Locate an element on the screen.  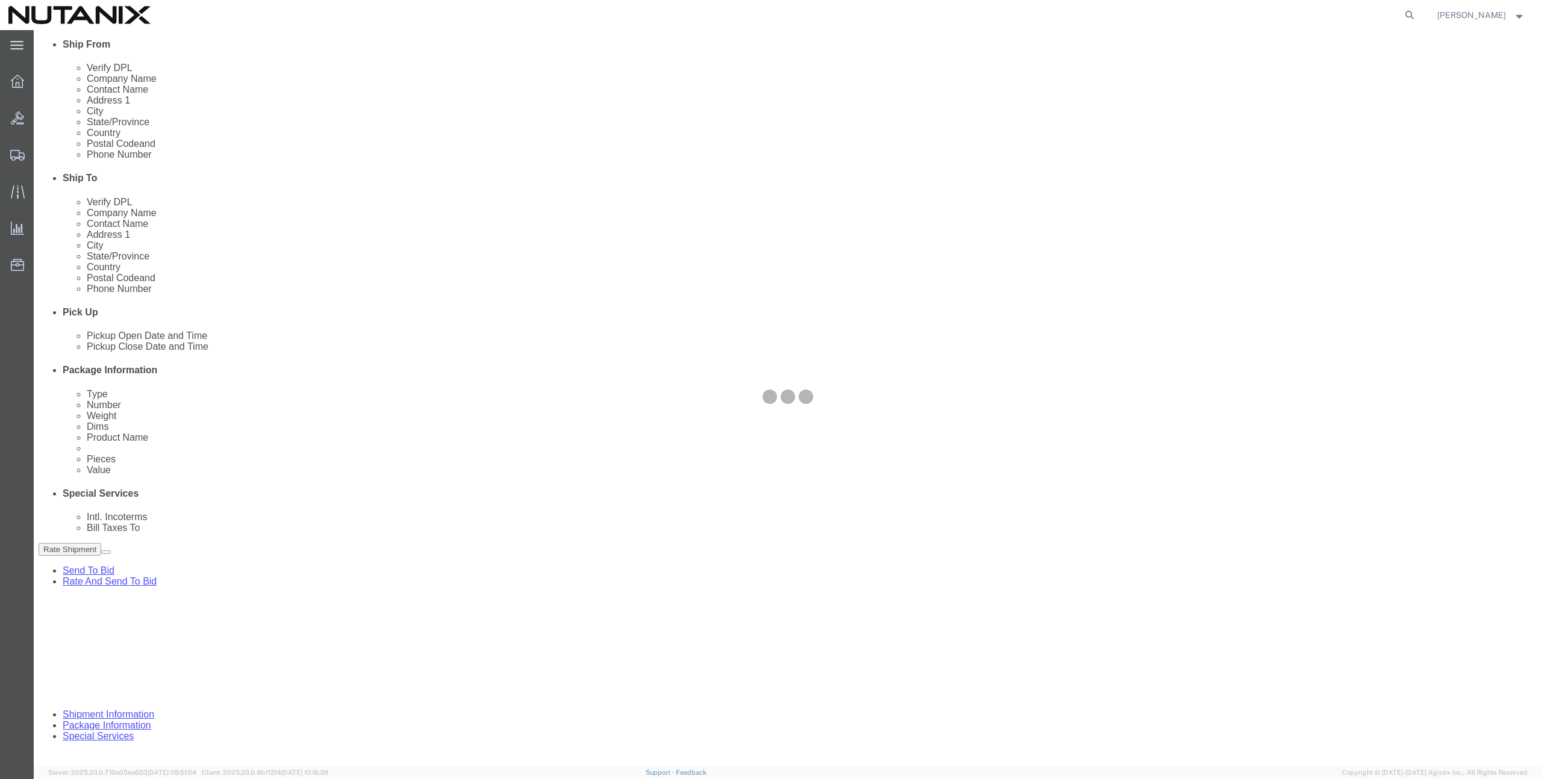
img: logo is located at coordinates (79, 15).